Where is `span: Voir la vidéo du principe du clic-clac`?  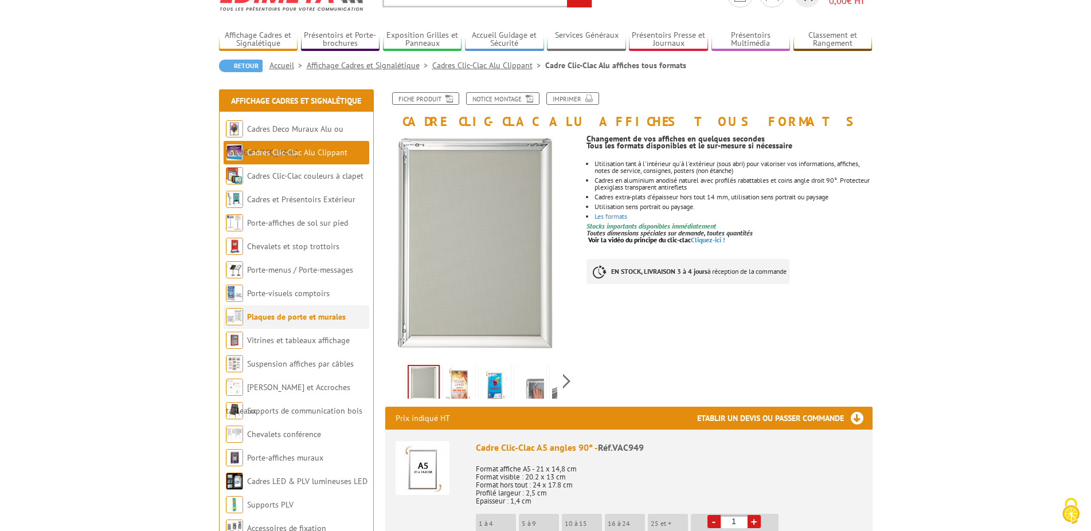
span: Voir la vidéo du principe du clic-clac is located at coordinates (639, 240).